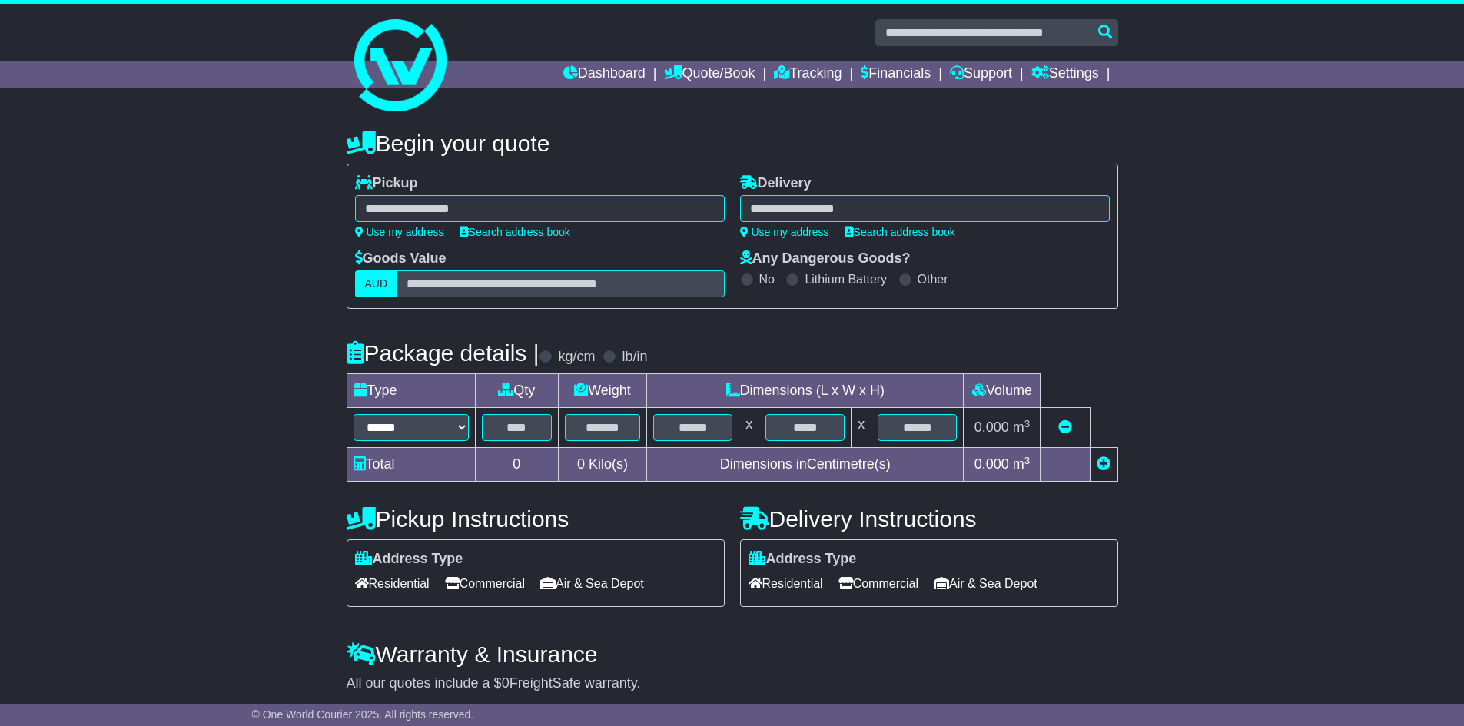 This screenshot has height=726, width=1464. I want to click on label: Delivery, so click(775, 184).